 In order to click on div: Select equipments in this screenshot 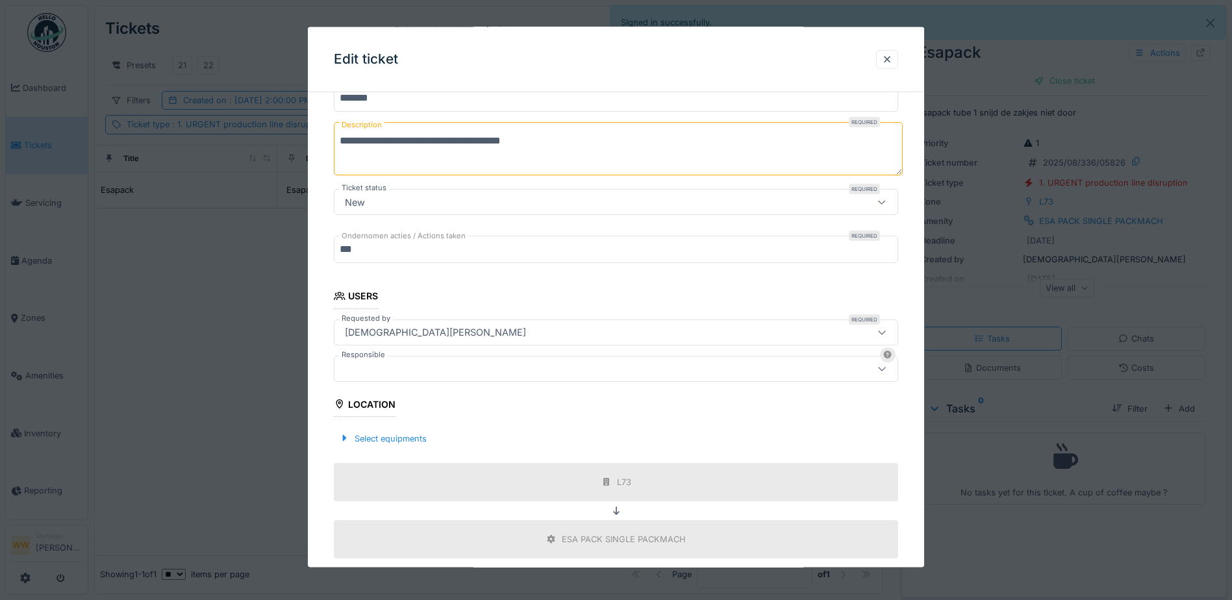, I will do `click(383, 438)`.